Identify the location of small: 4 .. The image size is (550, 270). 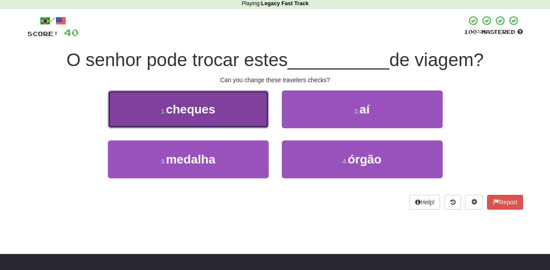
(345, 161).